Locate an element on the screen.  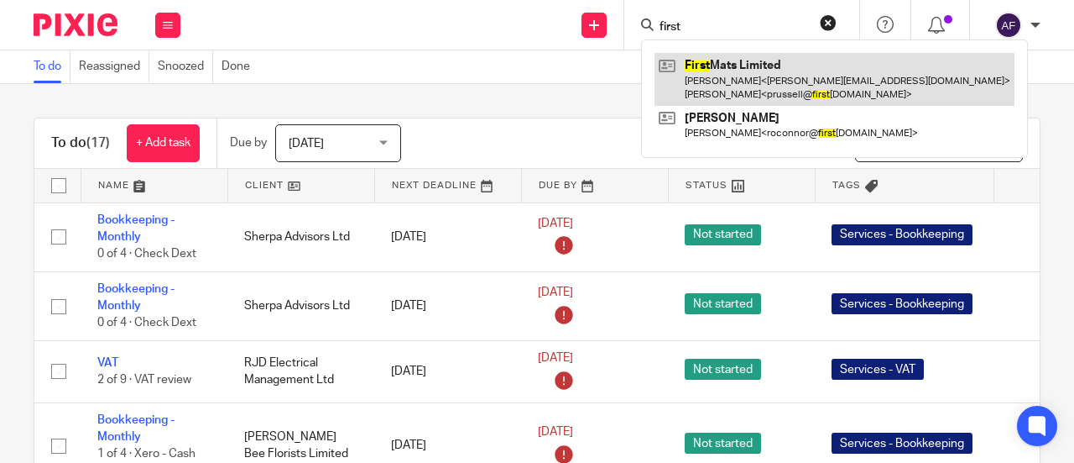
a: Snoozed is located at coordinates (186, 66).